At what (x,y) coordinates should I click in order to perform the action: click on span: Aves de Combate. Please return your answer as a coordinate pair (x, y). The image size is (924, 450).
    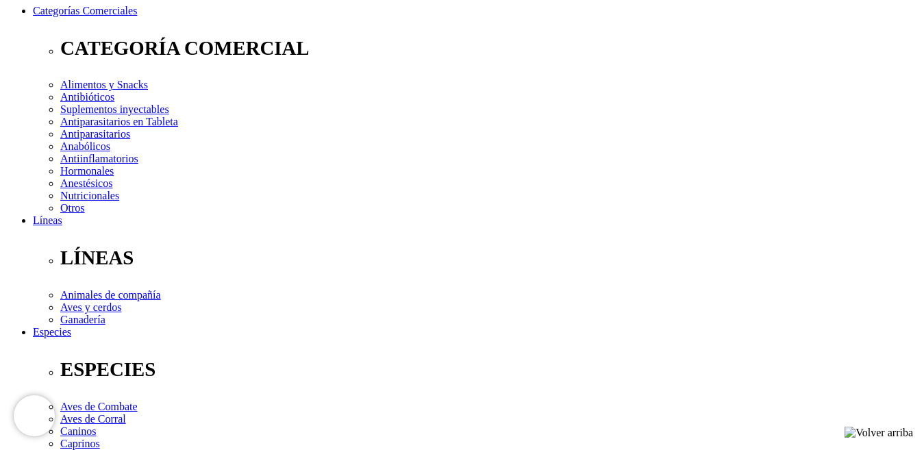
    Looking at the image, I should click on (99, 406).